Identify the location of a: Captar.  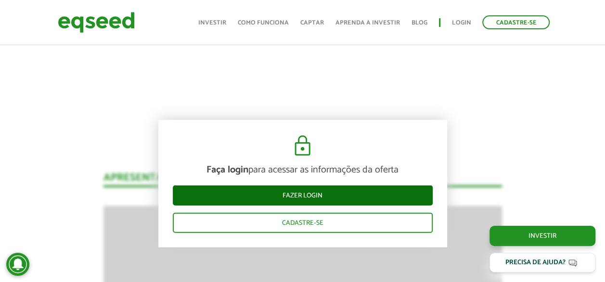
(312, 23).